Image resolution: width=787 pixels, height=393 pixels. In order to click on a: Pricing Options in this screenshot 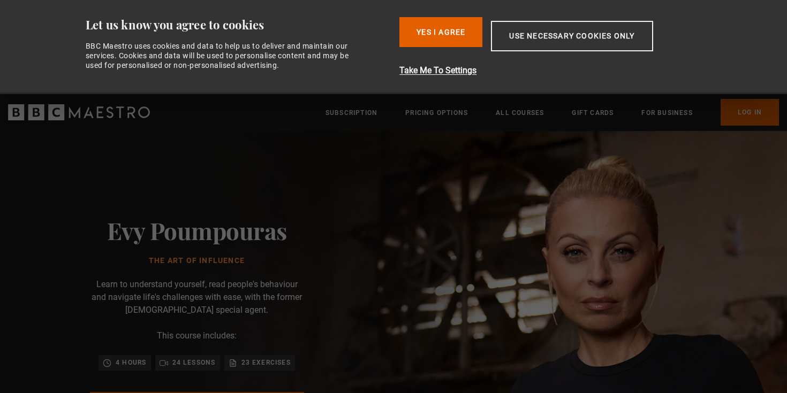, I will do `click(436, 113)`.